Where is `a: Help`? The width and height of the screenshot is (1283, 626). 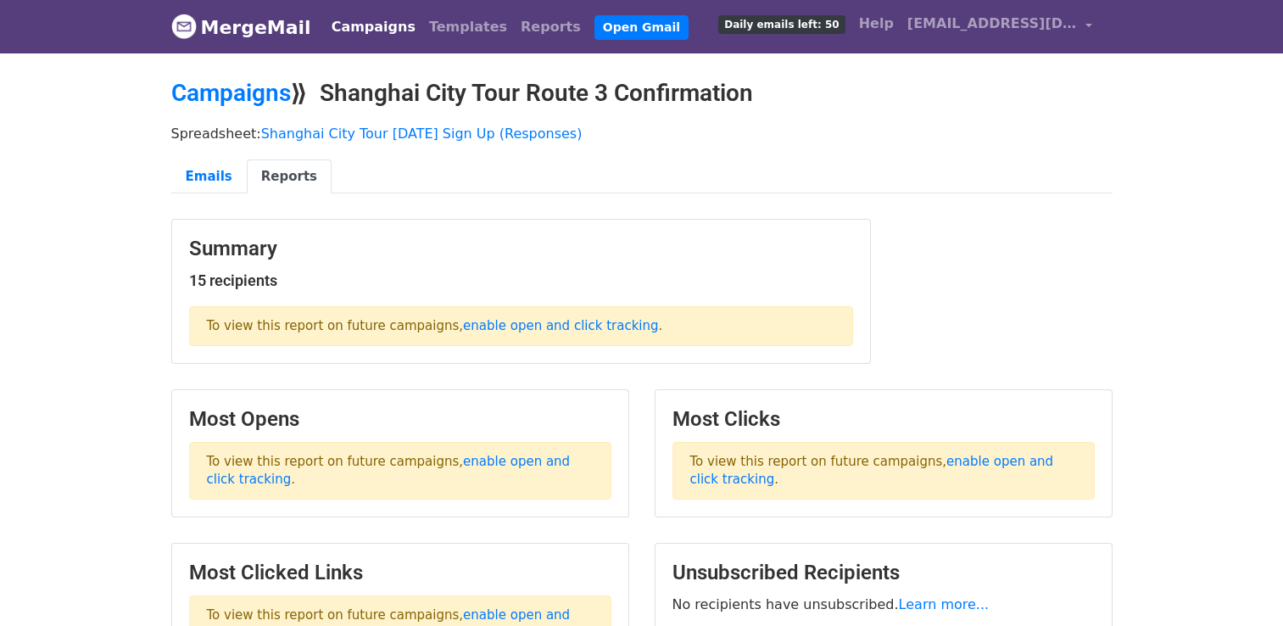 a: Help is located at coordinates (876, 24).